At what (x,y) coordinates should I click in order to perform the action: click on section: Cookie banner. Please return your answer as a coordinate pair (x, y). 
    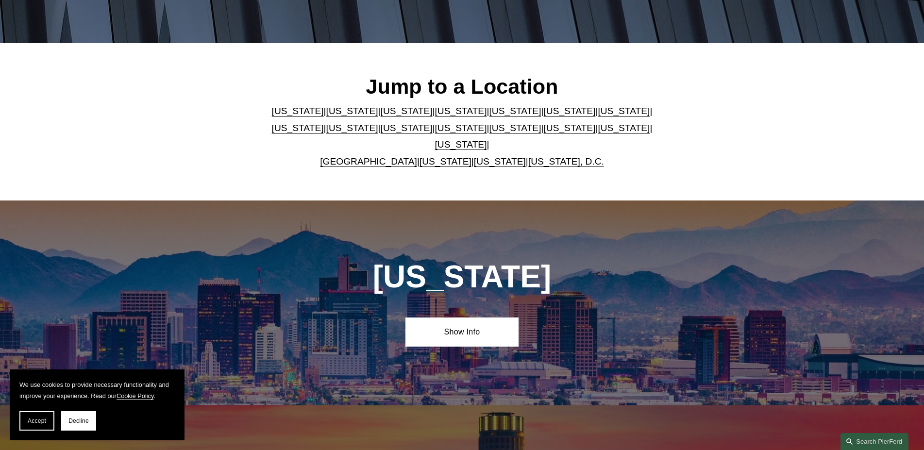
    Looking at the image, I should click on (97, 405).